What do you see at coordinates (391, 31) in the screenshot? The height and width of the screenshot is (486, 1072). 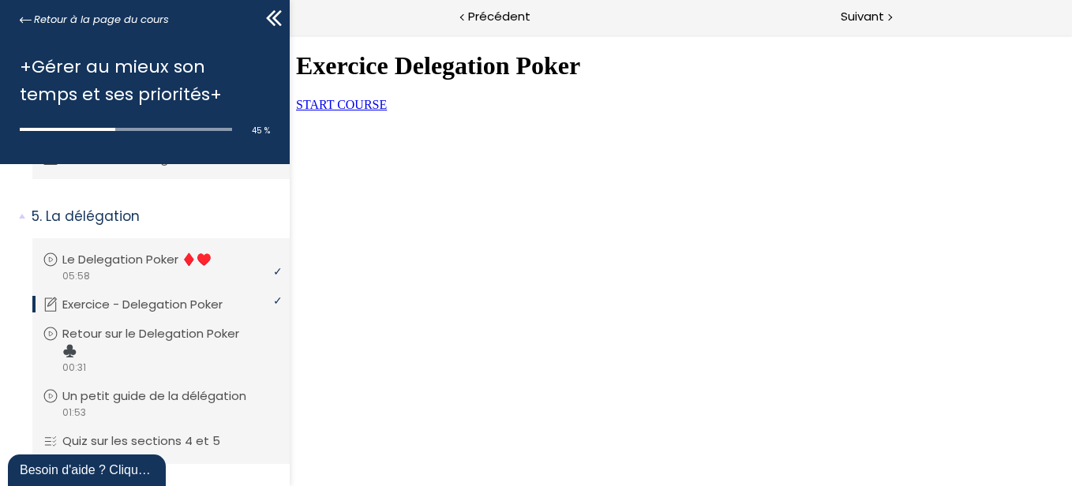 I see `h1: Exercice Delegation Poker` at bounding box center [391, 31].